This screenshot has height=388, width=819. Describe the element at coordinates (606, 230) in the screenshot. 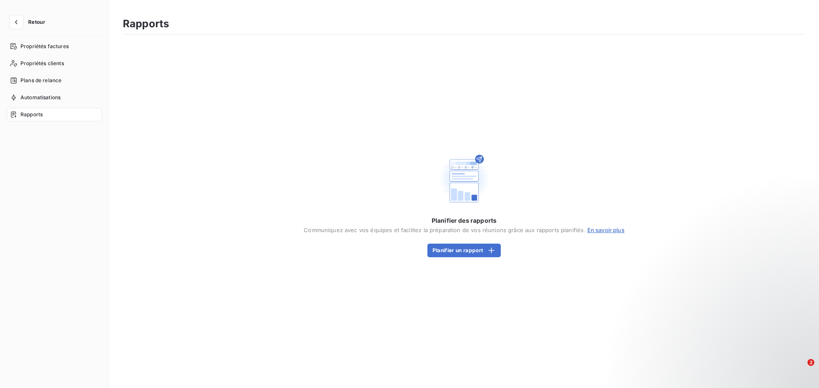

I see `a: En savoir plus` at that location.